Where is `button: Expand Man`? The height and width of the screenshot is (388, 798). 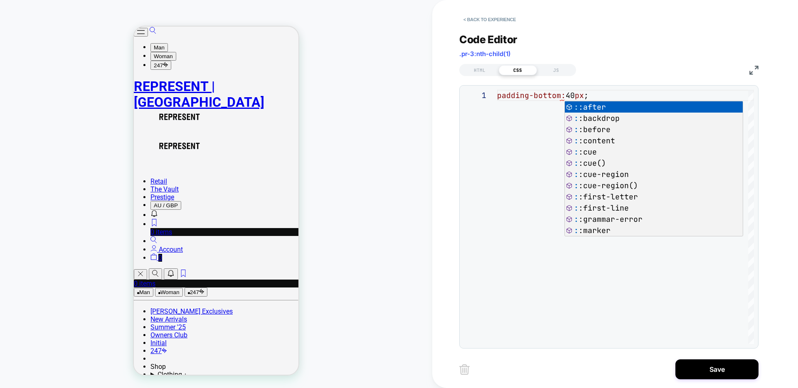
button: Expand Man is located at coordinates (25, 21).